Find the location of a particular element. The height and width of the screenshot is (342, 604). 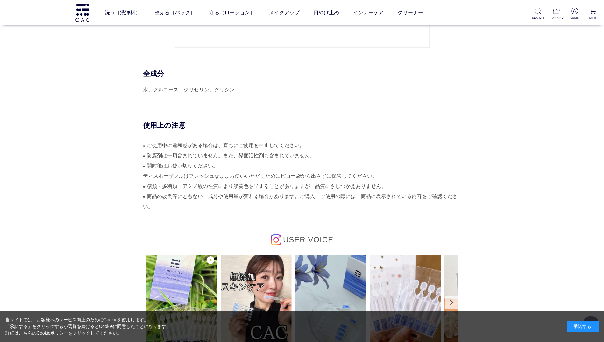

li: 商品の改良等にともない、成分や使用量が変わる場合があります。ご購入、ご使用の際には、商品に表示されている内容をご確認ください。 is located at coordinates (302, 202).